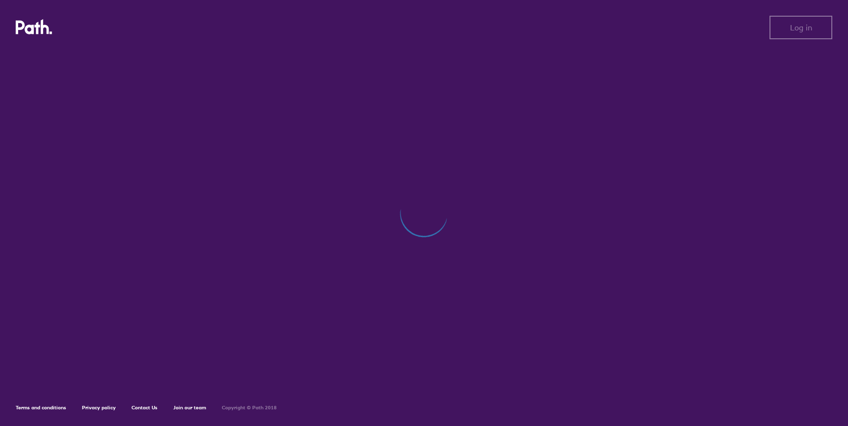  I want to click on a: Privacy policy, so click(99, 407).